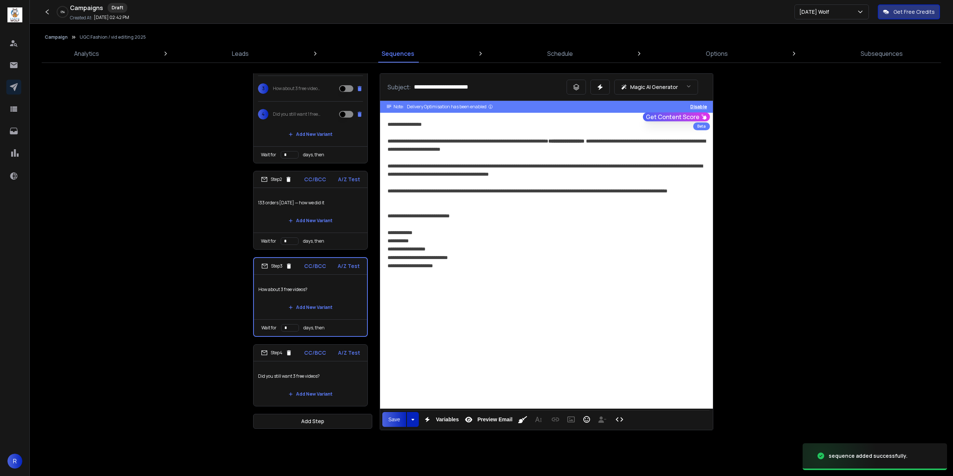  What do you see at coordinates (399, 87) in the screenshot?
I see `p: Subject:` at bounding box center [399, 87].